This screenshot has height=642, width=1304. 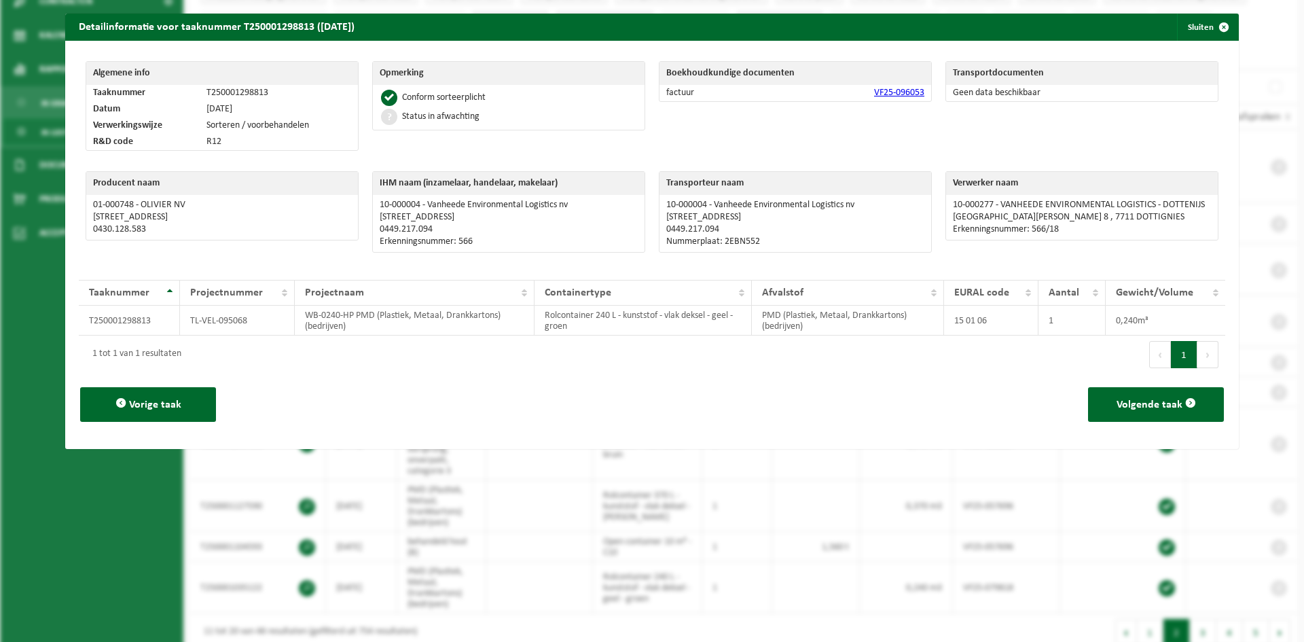 What do you see at coordinates (143, 109) in the screenshot?
I see `td: Datum` at bounding box center [143, 109].